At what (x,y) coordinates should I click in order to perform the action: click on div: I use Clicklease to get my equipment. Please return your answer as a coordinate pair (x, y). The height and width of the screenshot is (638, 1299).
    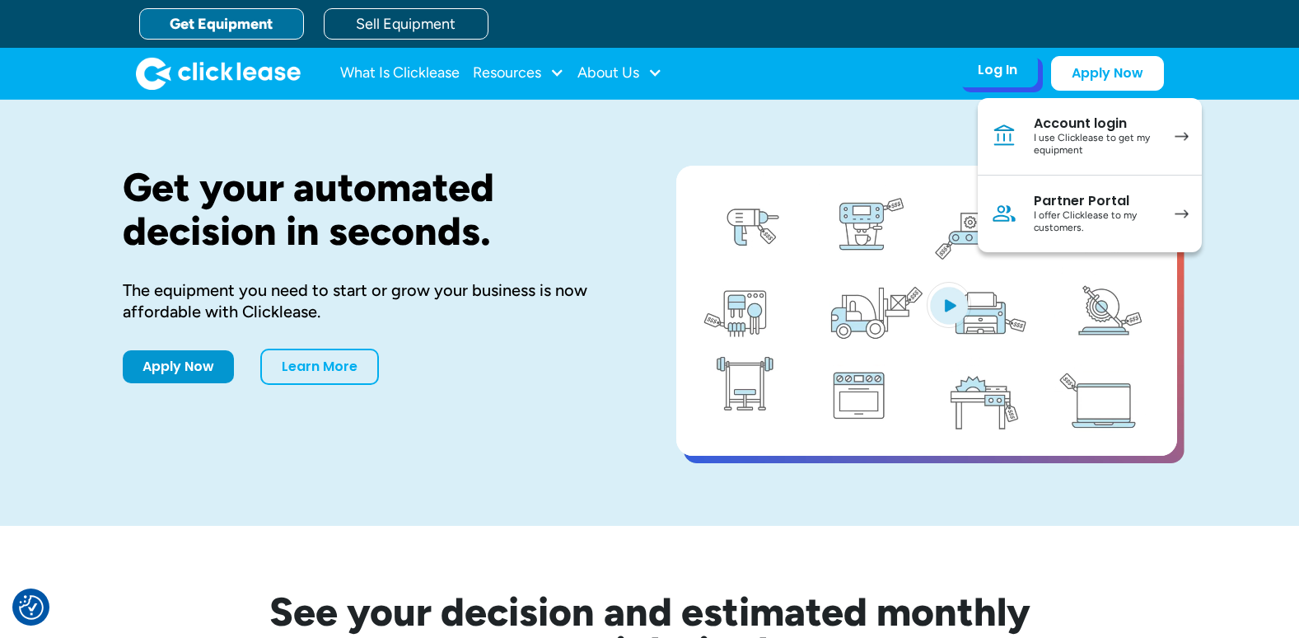
    Looking at the image, I should click on (1096, 144).